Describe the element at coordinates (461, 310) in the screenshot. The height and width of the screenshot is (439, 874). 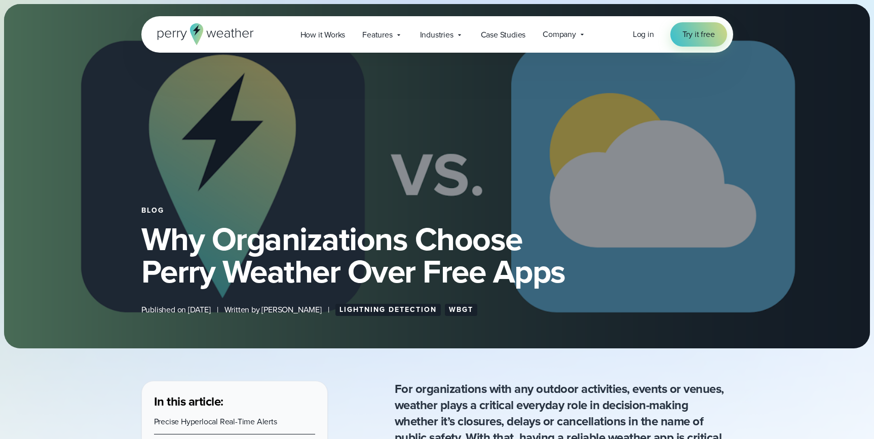
I see `a: WBGT` at that location.